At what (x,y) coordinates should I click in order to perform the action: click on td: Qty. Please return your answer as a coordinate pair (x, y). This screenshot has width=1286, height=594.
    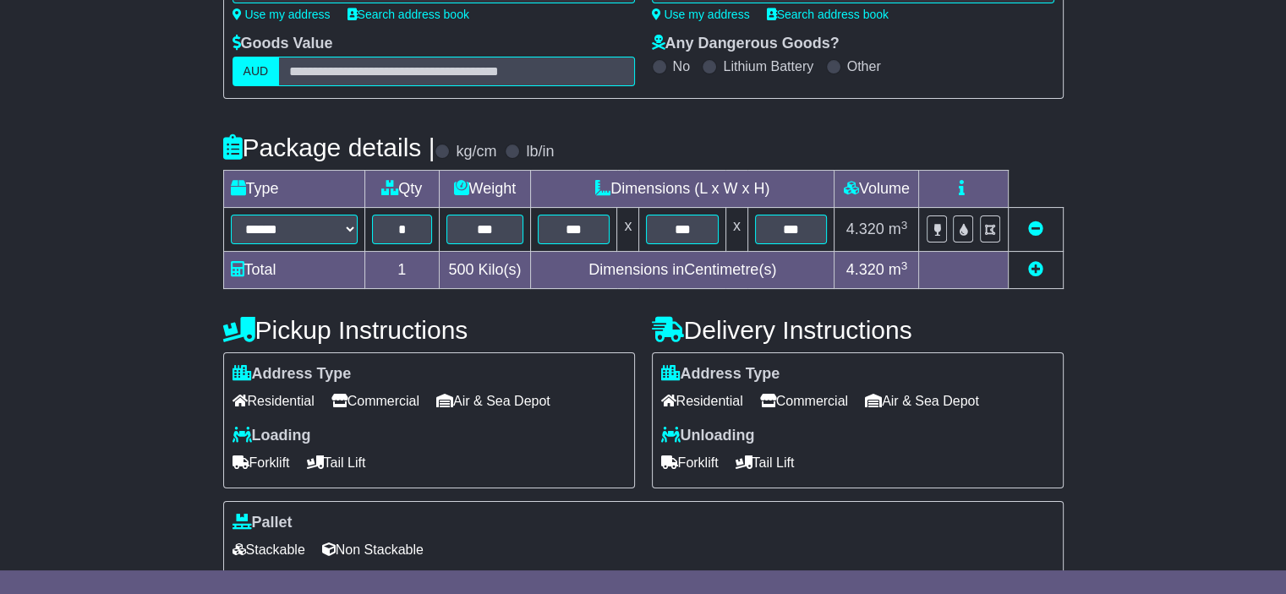
    Looking at the image, I should click on (402, 189).